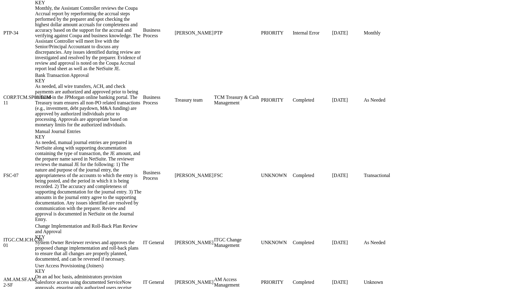 The width and height of the screenshot is (519, 289). Describe the element at coordinates (19, 242) in the screenshot. I see `div: ITGC.CM.ICH.CM-01` at that location.